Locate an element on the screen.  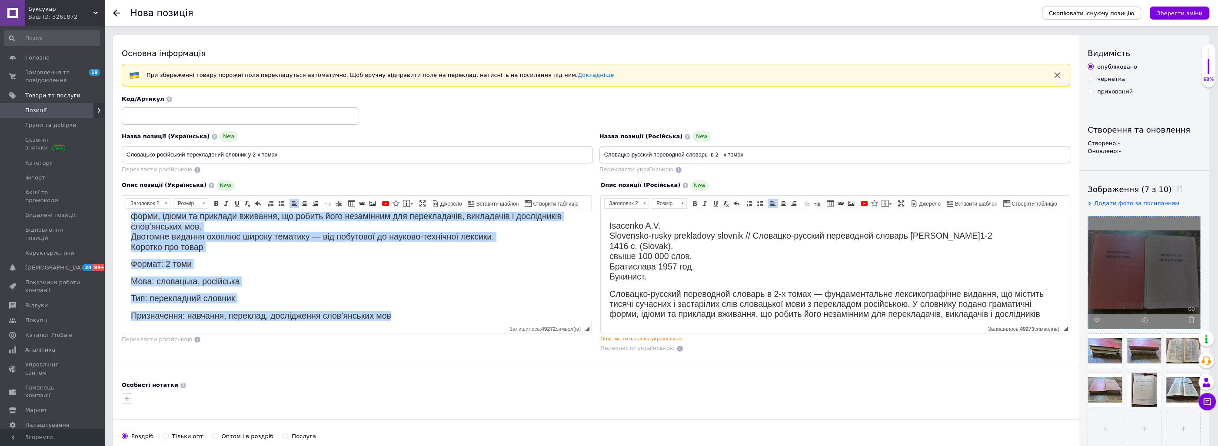
div: Створено: - is located at coordinates (1144, 143).